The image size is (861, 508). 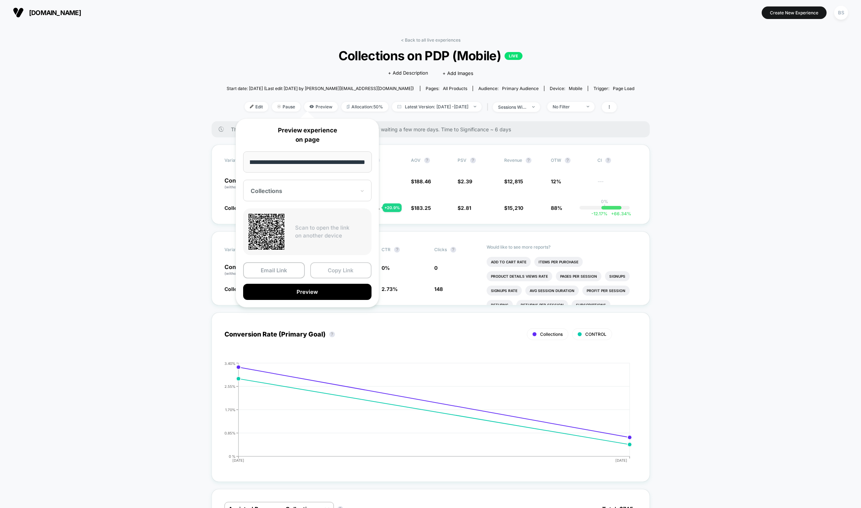 What do you see at coordinates (617, 276) in the screenshot?
I see `li: Signups` at bounding box center [617, 276].